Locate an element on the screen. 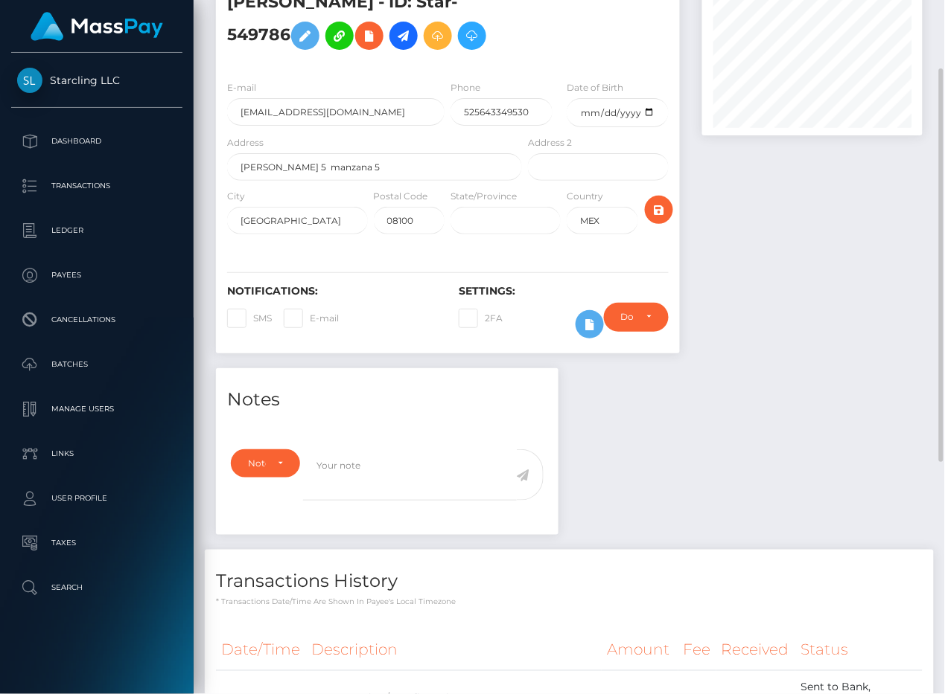 The width and height of the screenshot is (945, 694). label: Postal Code is located at coordinates (400, 197).